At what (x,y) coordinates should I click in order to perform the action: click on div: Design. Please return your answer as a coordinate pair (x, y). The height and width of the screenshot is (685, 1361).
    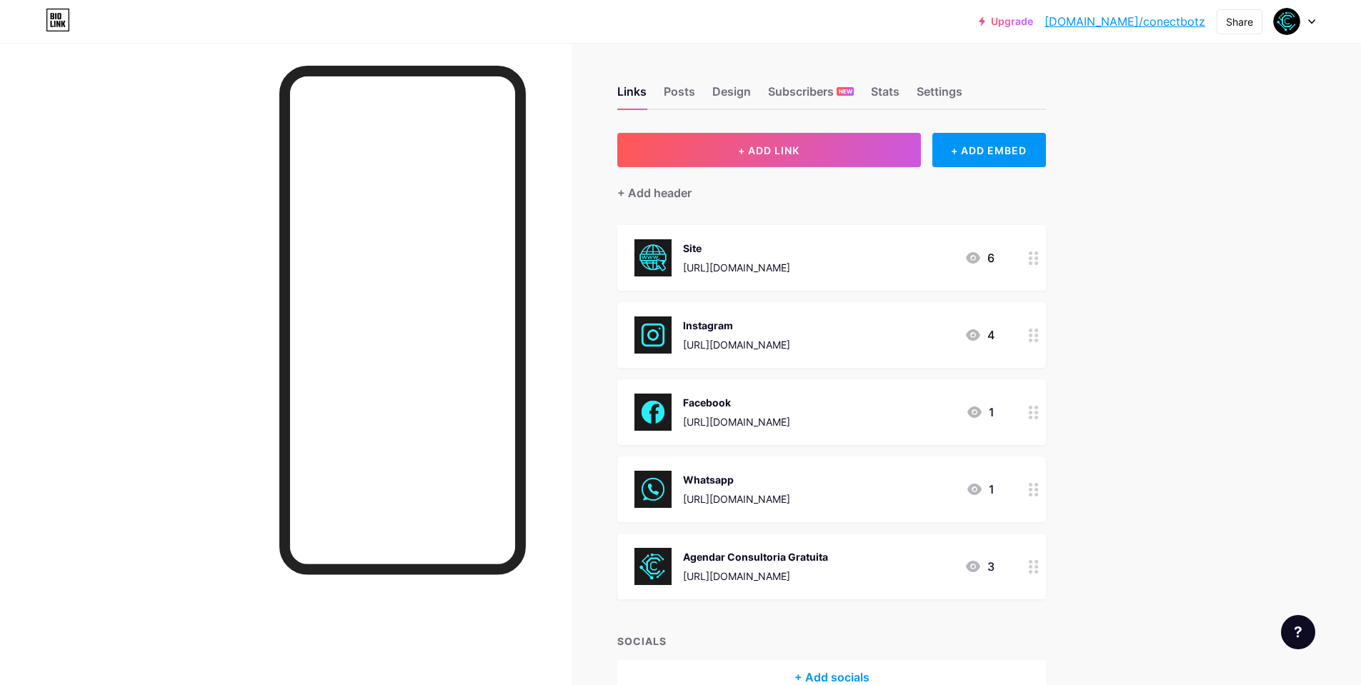
    Looking at the image, I should click on (732, 96).